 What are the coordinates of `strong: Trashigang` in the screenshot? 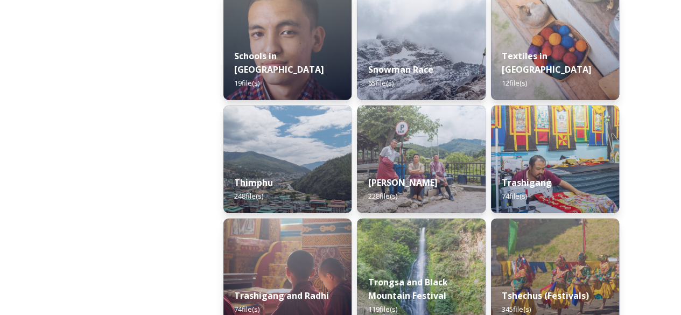 It's located at (527, 183).